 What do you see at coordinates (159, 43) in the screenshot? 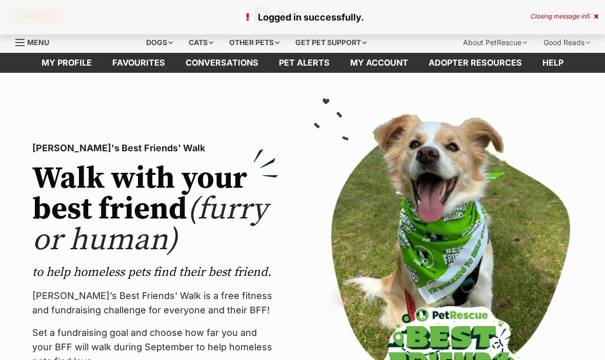
I see `div: Dogs` at bounding box center [159, 43].